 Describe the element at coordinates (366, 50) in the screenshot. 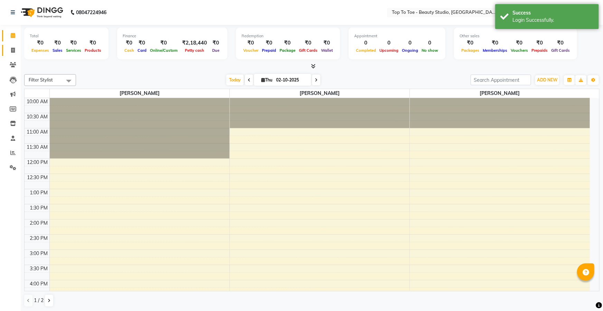

I see `span: Completed` at that location.